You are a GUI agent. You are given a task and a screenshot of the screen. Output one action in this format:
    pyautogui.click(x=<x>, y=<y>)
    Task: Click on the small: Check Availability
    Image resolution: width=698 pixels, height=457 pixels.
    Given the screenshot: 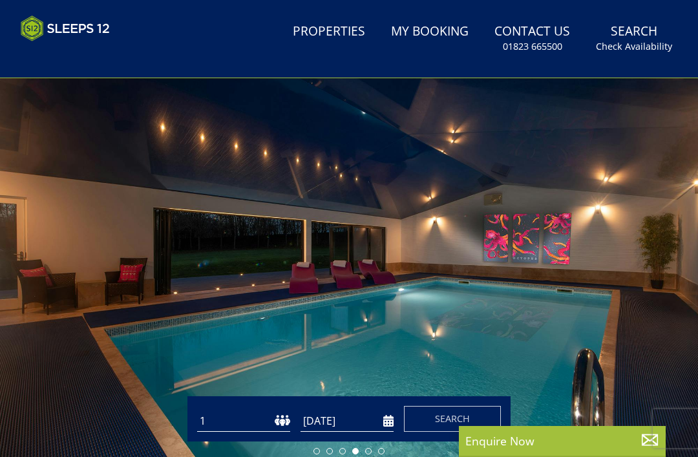 What is the action you would take?
    pyautogui.click(x=634, y=47)
    